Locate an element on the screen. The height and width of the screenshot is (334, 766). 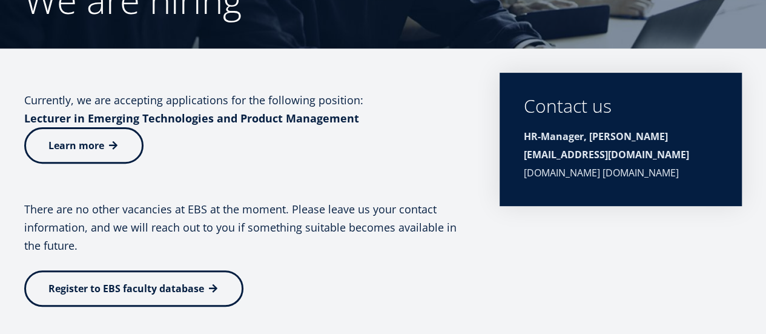
p: There are no other vacancies at EBS at the moment. Please leave us your contact information, and ... is located at coordinates (249, 227).